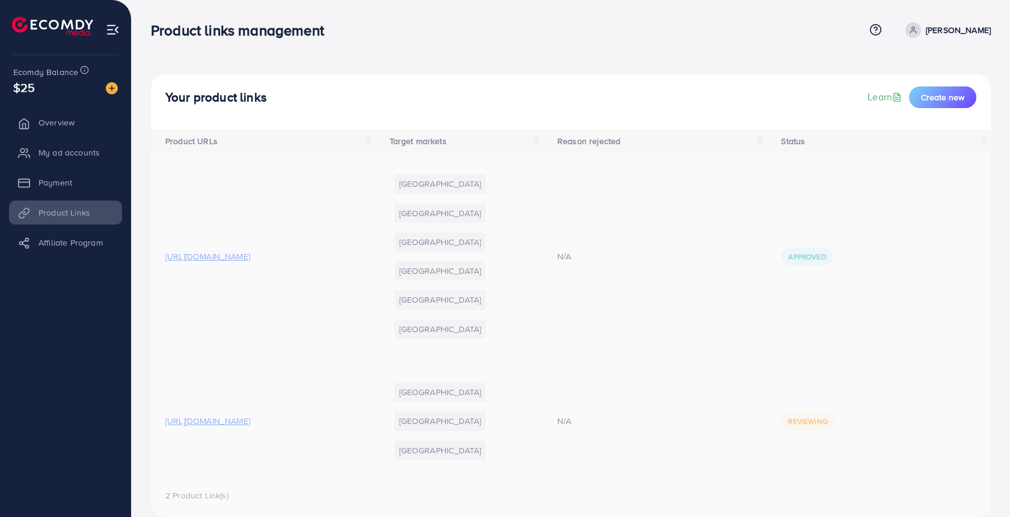 The image size is (1010, 517). I want to click on a: logo, so click(52, 26).